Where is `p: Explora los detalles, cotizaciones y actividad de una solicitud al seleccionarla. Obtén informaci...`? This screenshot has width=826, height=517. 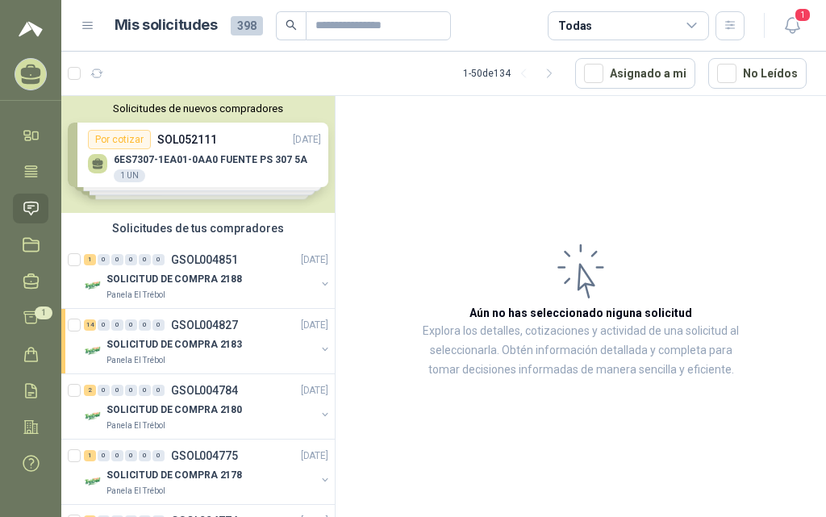
p: Explora los detalles, cotizaciones y actividad de una solicitud al seleccionarla. Obtén informaci... is located at coordinates (580, 351).